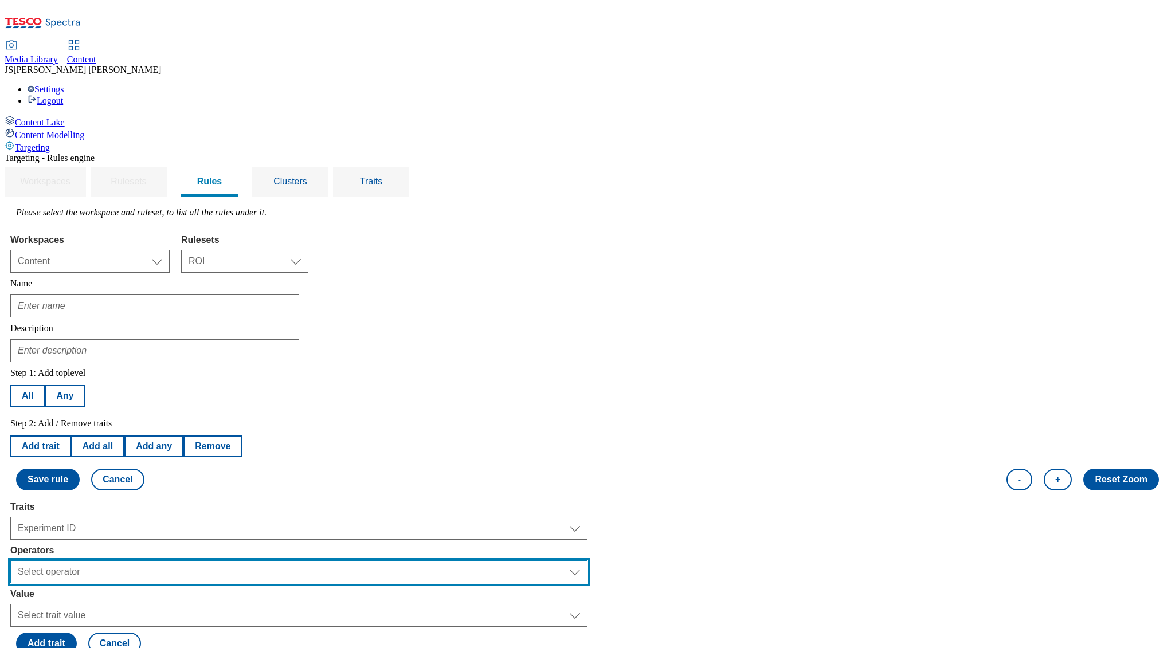  What do you see at coordinates (9, 69) in the screenshot?
I see `span: JS` at bounding box center [9, 69].